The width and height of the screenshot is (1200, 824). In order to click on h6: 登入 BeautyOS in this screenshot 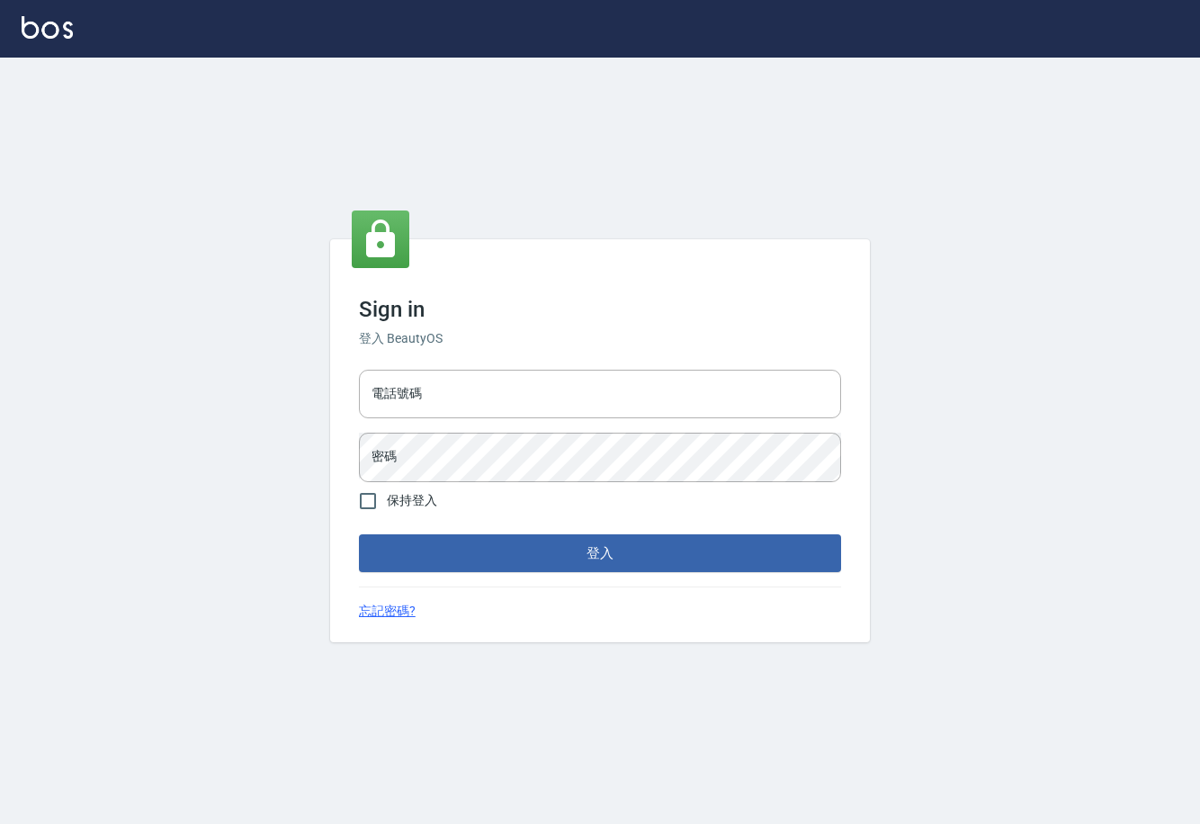, I will do `click(600, 338)`.